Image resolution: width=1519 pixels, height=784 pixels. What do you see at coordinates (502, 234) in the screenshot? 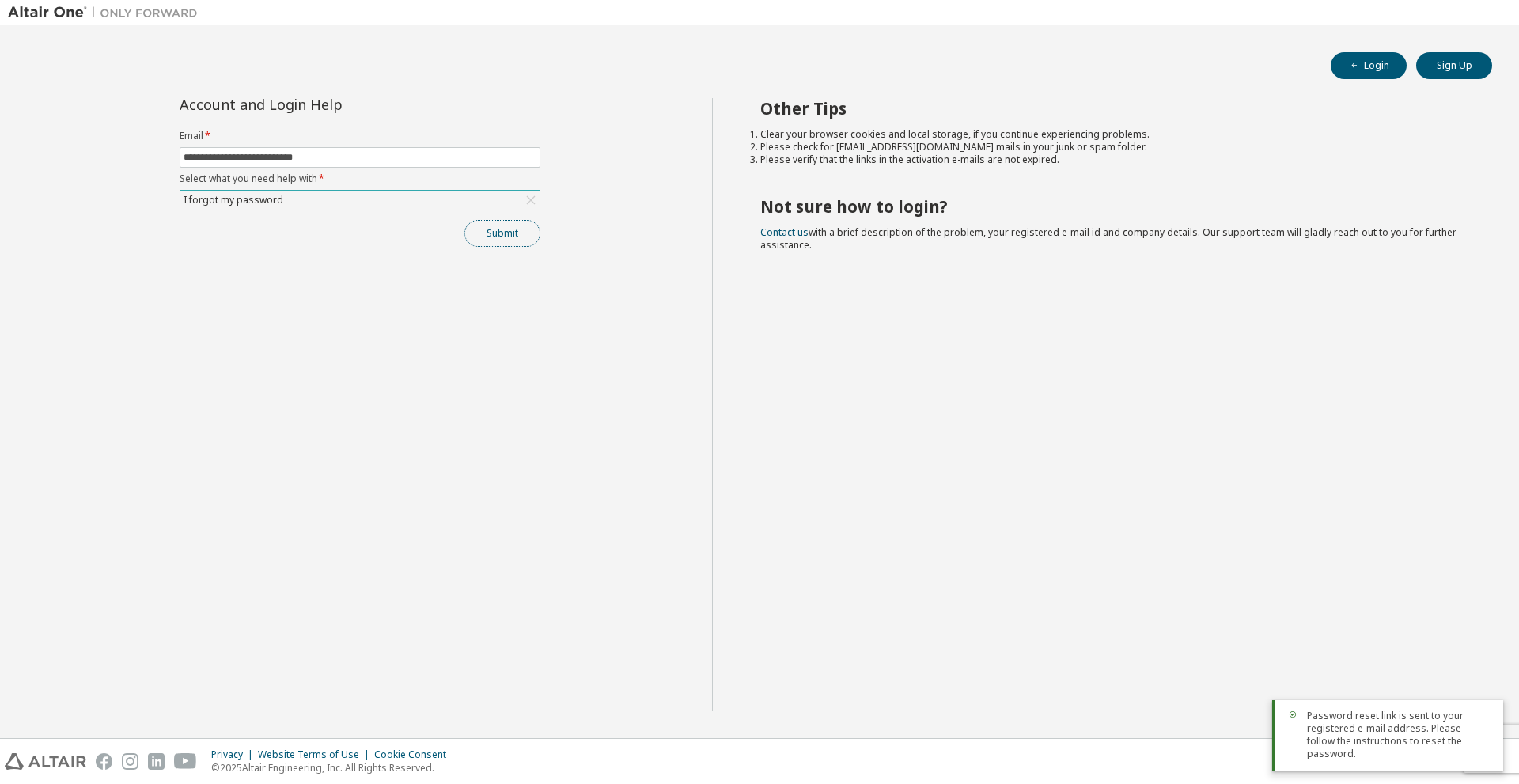
I see `button: Submit` at bounding box center [502, 234].